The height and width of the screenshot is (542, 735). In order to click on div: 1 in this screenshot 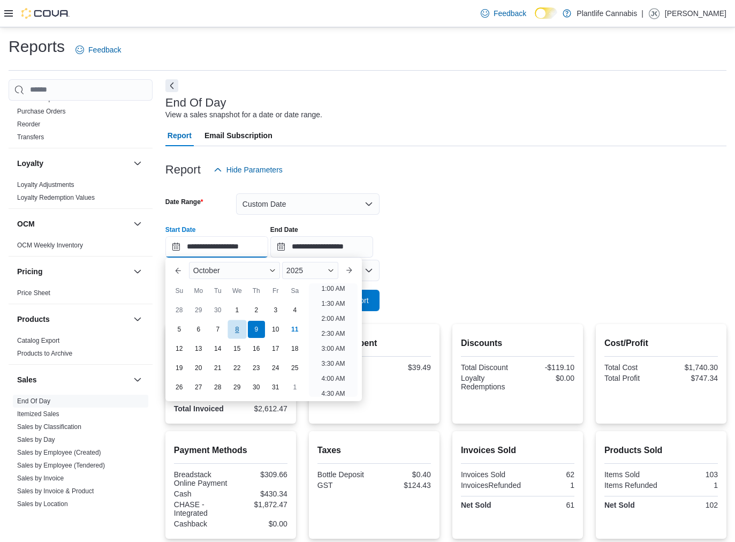, I will do `click(691, 485)`.